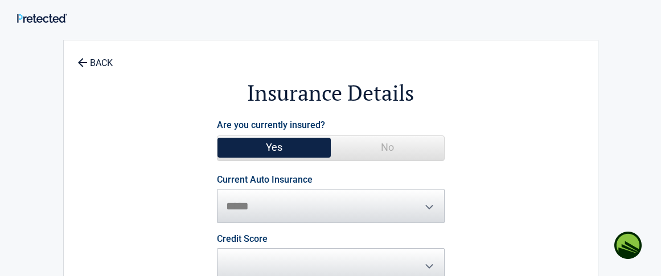 This screenshot has width=661, height=276. What do you see at coordinates (95, 58) in the screenshot?
I see `a: BACK` at bounding box center [95, 58].